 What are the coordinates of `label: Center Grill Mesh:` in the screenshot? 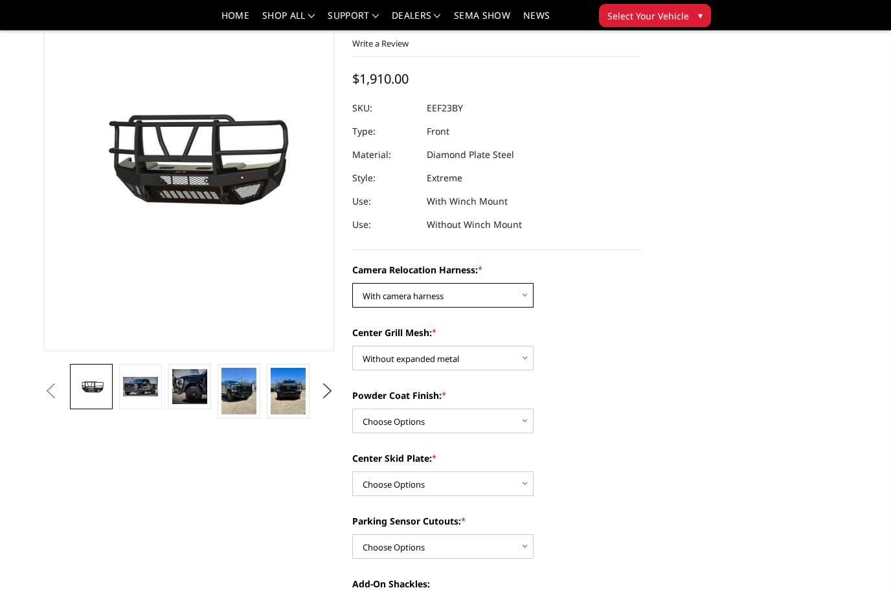 It's located at (497, 332).